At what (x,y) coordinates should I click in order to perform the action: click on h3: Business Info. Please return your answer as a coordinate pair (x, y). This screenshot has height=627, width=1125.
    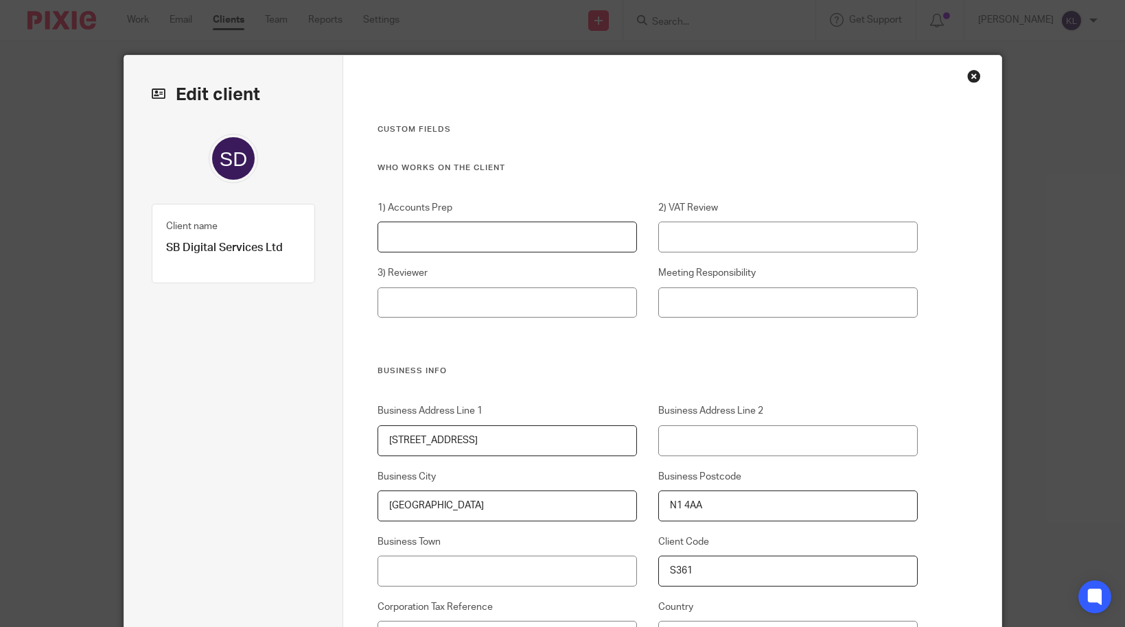
    Looking at the image, I should click on (647, 371).